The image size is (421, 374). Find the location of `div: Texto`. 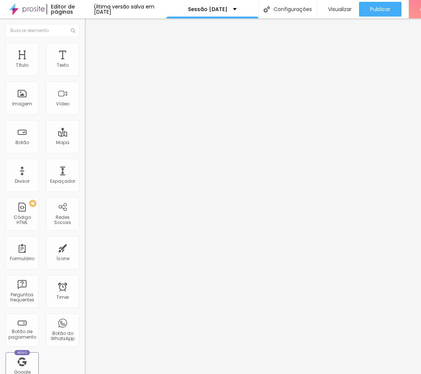

div: Texto is located at coordinates (63, 65).